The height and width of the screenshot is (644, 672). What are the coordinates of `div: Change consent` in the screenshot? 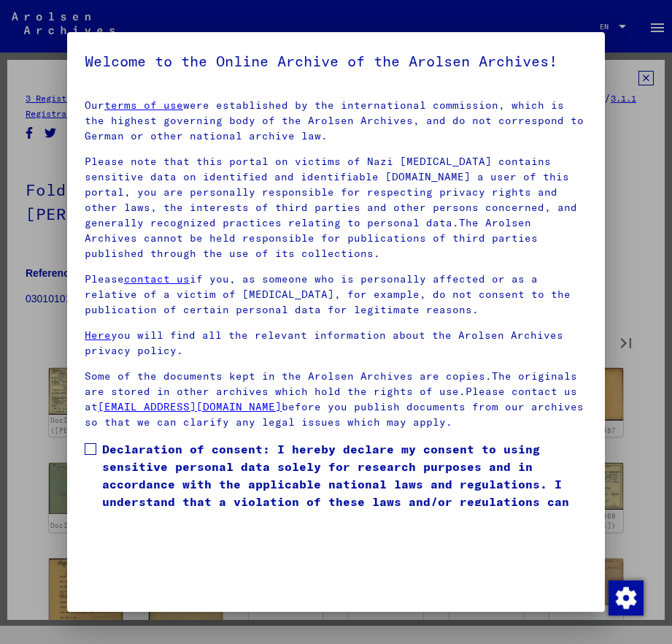 It's located at (625, 597).